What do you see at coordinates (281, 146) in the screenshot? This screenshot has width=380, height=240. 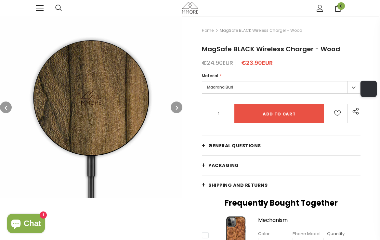 I see `a: General Questions` at bounding box center [281, 146].